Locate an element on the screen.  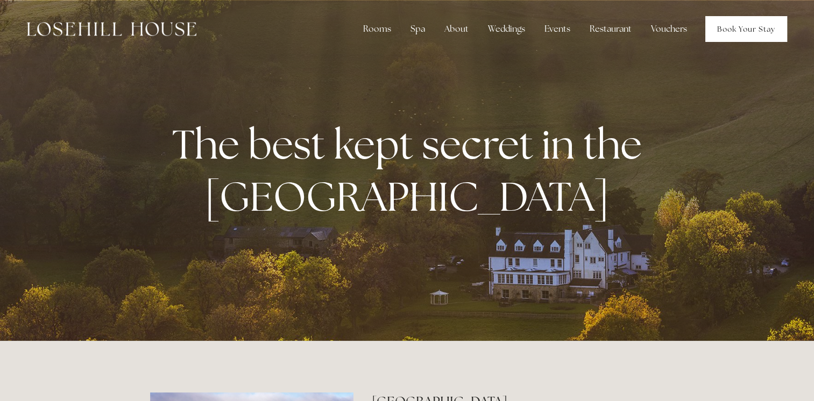
div: Weddings is located at coordinates (506, 29).